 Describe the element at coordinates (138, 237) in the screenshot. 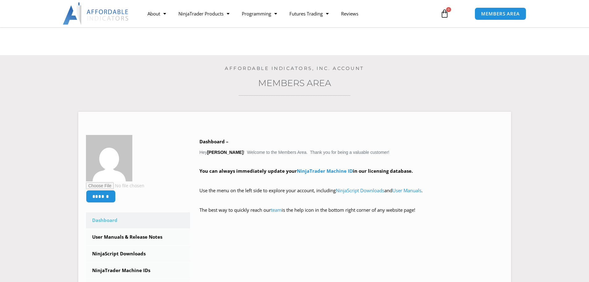

I see `a: User Manuals & Release Notes` at that location.